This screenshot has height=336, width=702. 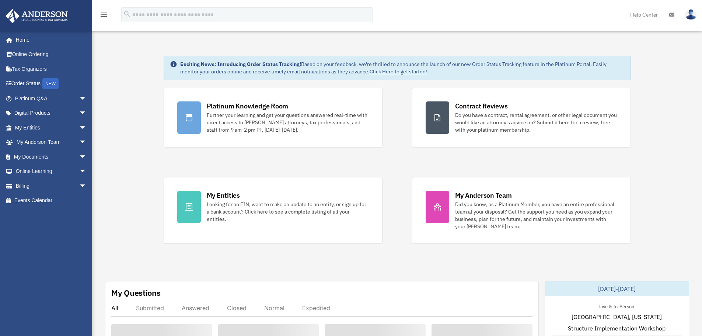 I want to click on div: Expedited, so click(x=316, y=308).